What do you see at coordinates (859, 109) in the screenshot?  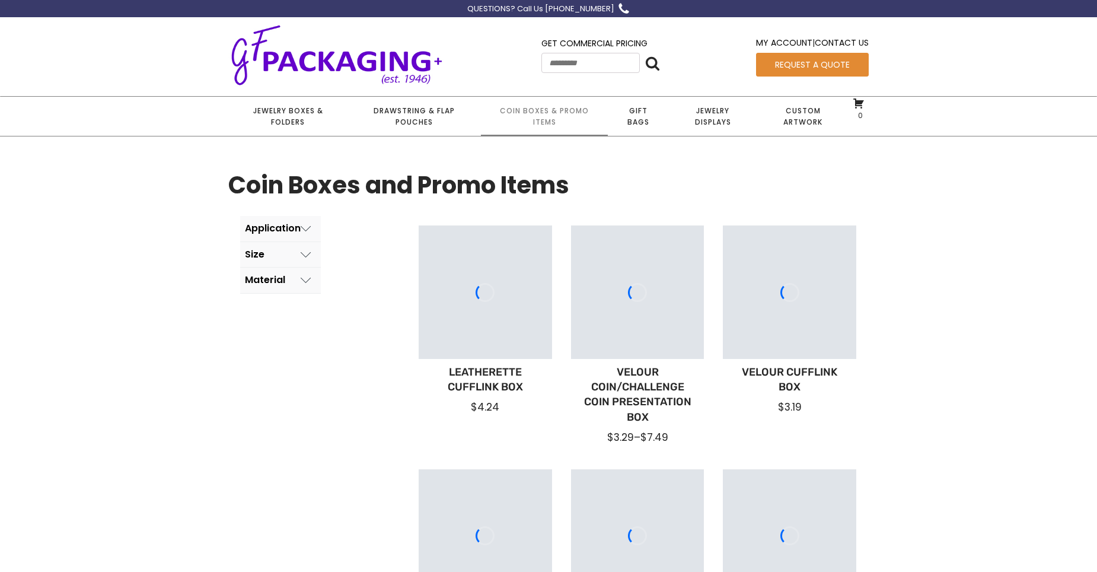 I see `a: 0` at bounding box center [859, 109].